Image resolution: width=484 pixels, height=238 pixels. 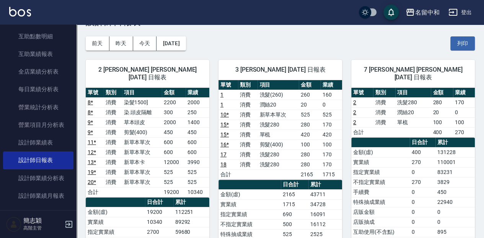 I want to click on td: 131228, so click(x=455, y=152).